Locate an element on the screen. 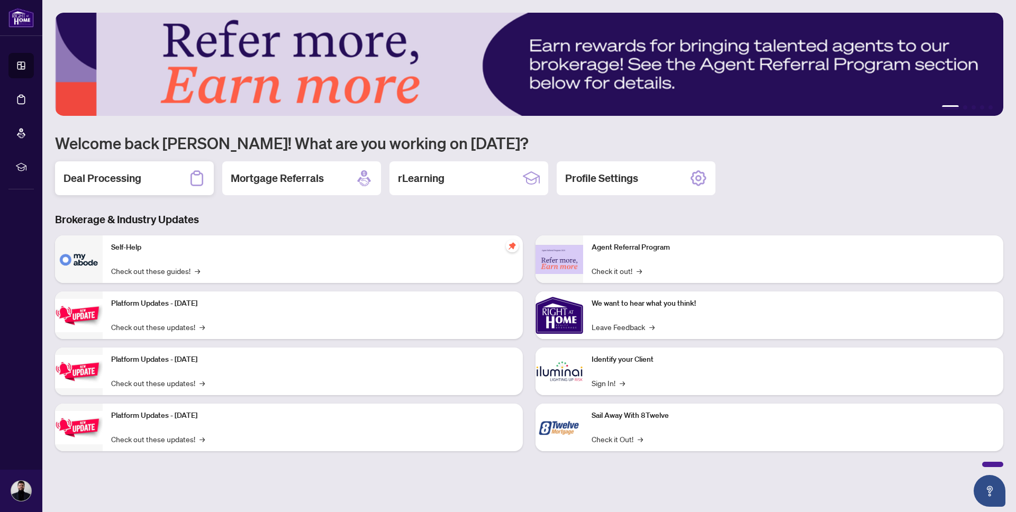  img: Self-Help is located at coordinates (79, 259).